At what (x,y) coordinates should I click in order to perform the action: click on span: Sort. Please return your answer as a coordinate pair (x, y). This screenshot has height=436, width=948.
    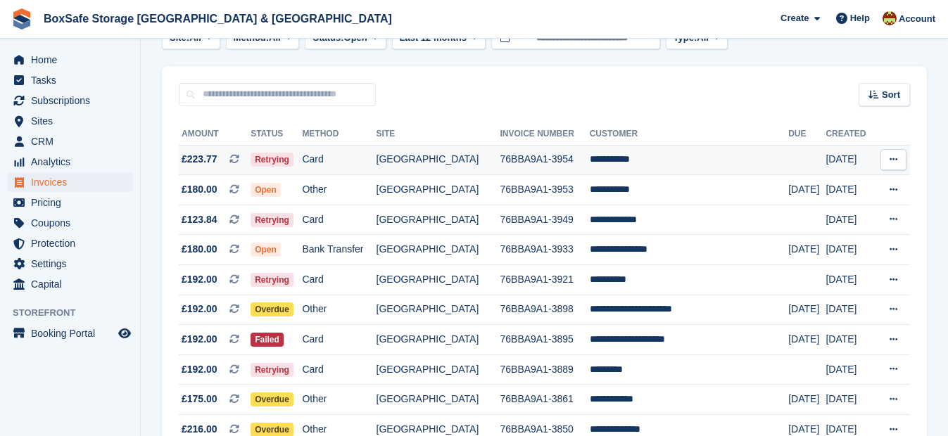
    Looking at the image, I should click on (891, 95).